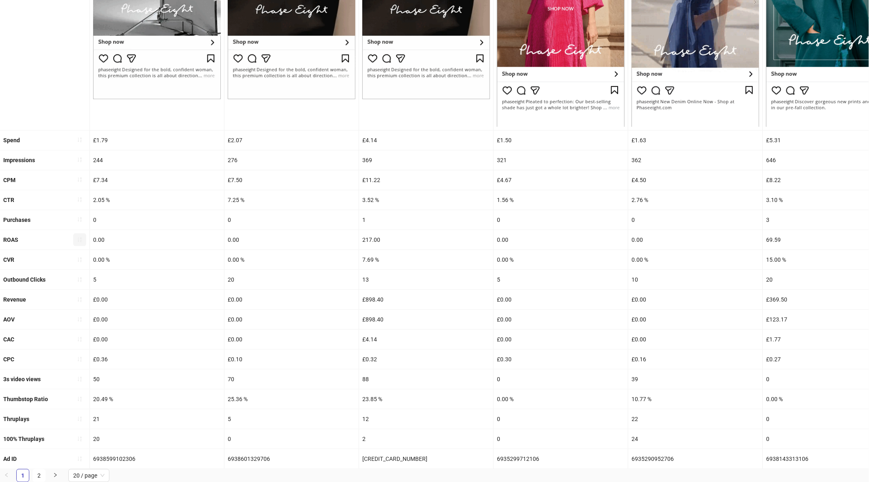 The width and height of the screenshot is (869, 482). Describe the element at coordinates (292, 380) in the screenshot. I see `div: 70` at that location.